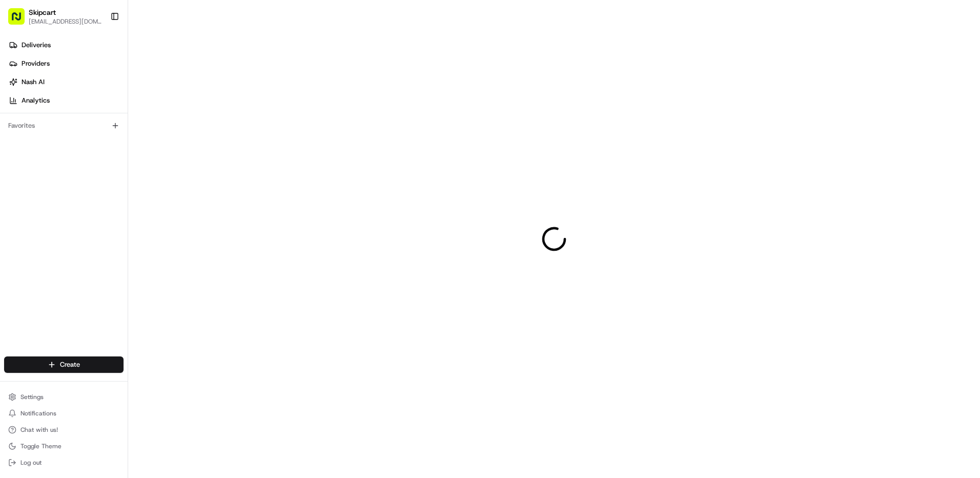  What do you see at coordinates (64, 413) in the screenshot?
I see `button: Notifications` at bounding box center [64, 413].